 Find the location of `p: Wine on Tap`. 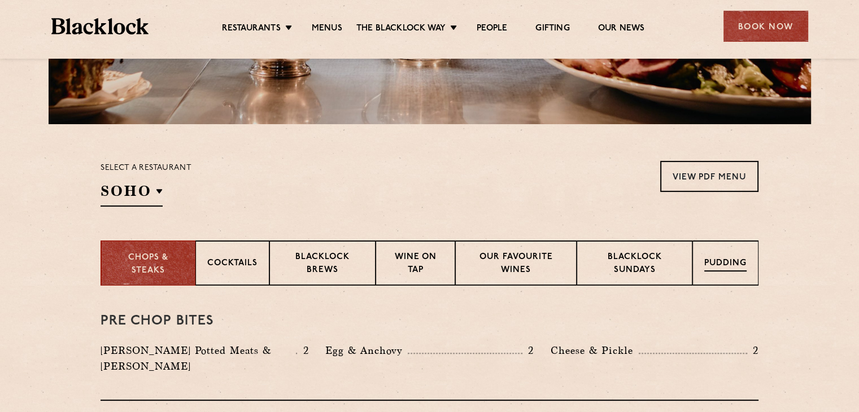

p: Wine on Tap is located at coordinates (415, 264).